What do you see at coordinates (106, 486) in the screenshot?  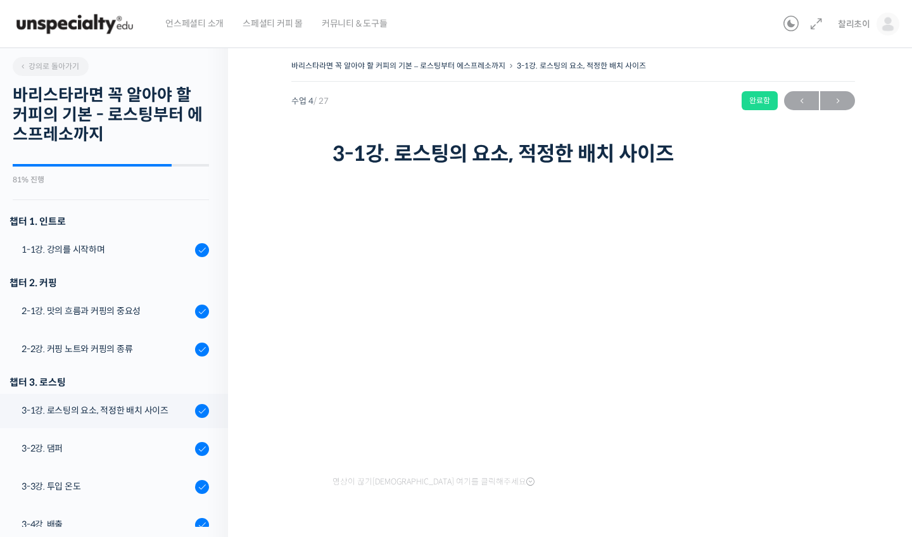 I see `div: 3-3강. 투입 온도` at bounding box center [106, 486].